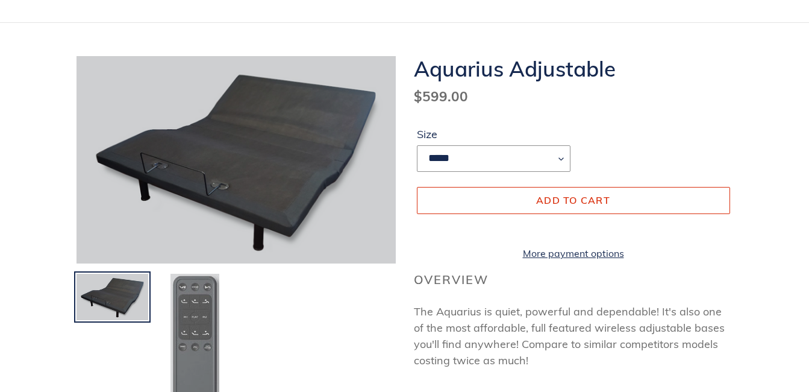 The width and height of the screenshot is (809, 392). I want to click on h2: Overview, so click(574, 280).